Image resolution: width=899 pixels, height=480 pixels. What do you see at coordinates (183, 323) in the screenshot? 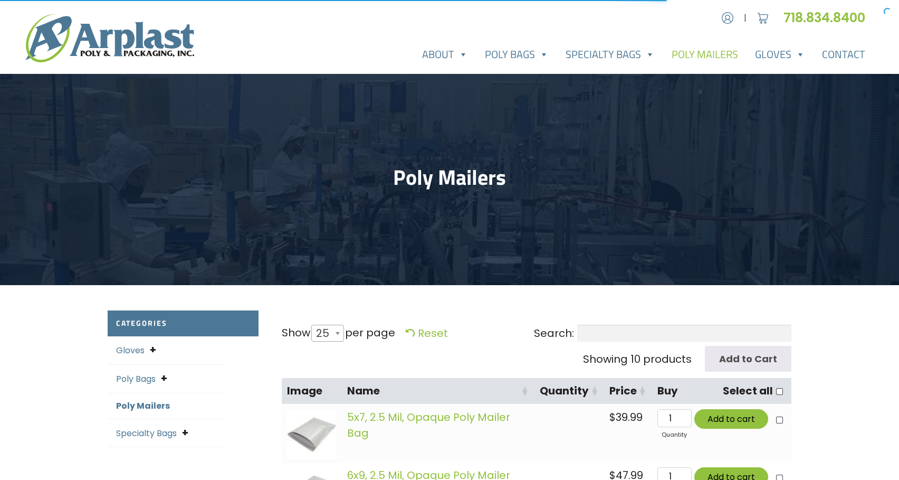
I see `h2: Categories` at bounding box center [183, 323].